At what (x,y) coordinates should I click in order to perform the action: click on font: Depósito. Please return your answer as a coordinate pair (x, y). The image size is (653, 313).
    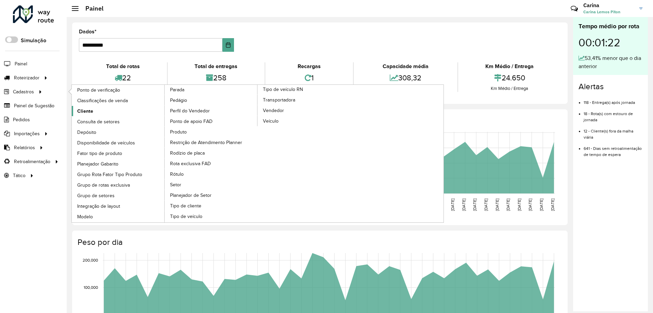
    Looking at the image, I should click on (87, 132).